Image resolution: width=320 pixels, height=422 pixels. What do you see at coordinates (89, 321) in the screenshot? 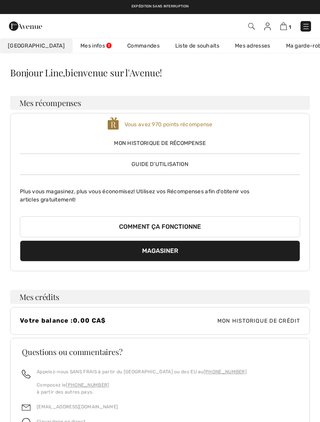
I see `span: 0.00 CA$` at bounding box center [89, 321].